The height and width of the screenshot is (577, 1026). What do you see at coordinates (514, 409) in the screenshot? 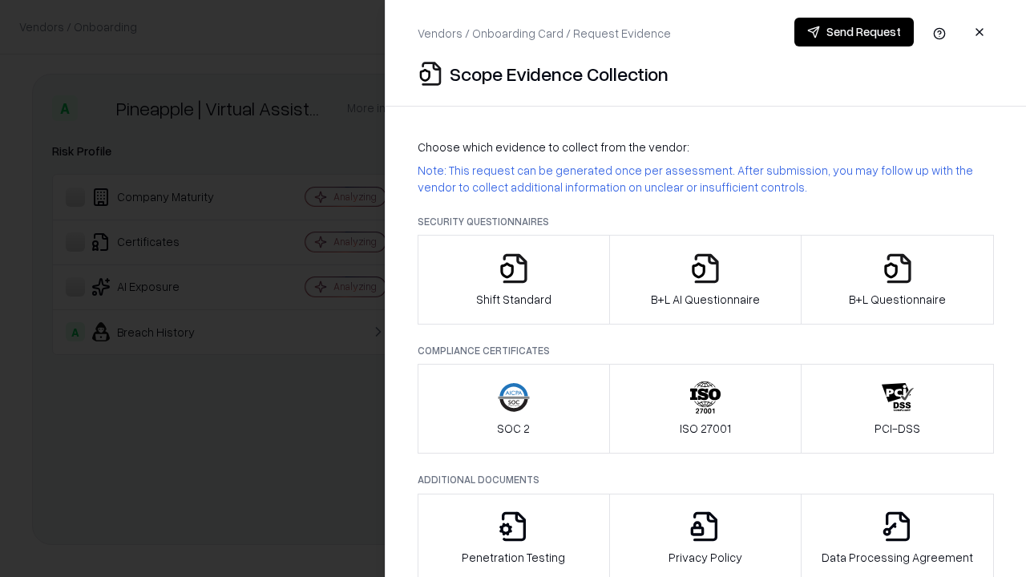
I see `button: SOC 2` at bounding box center [514, 409].